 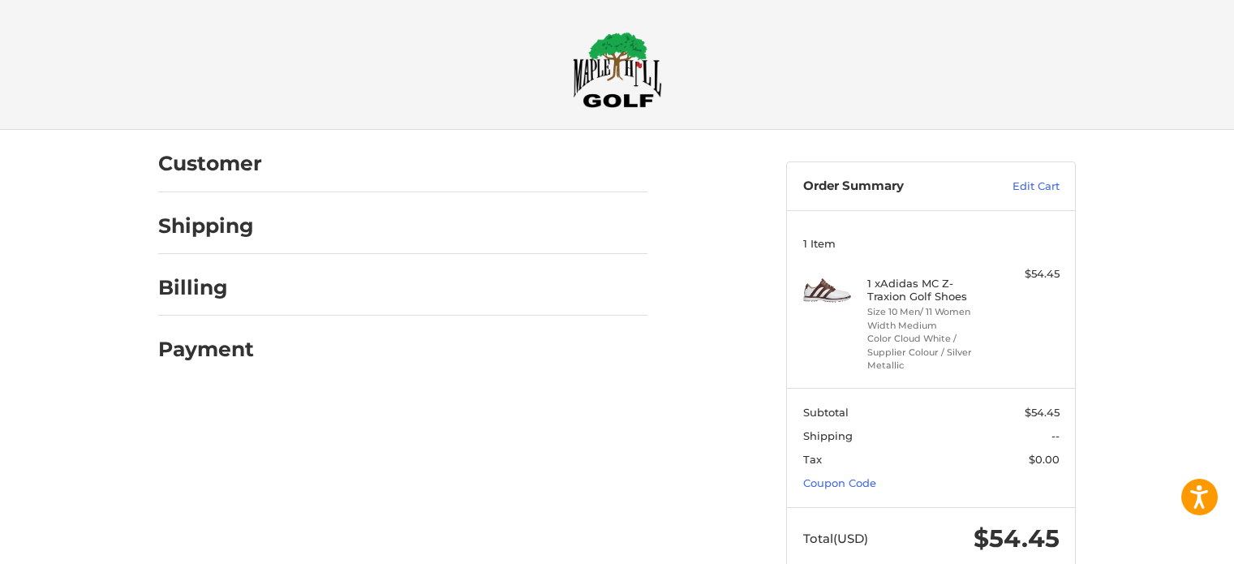 What do you see at coordinates (210, 163) in the screenshot?
I see `h2: Customer` at bounding box center [210, 163].